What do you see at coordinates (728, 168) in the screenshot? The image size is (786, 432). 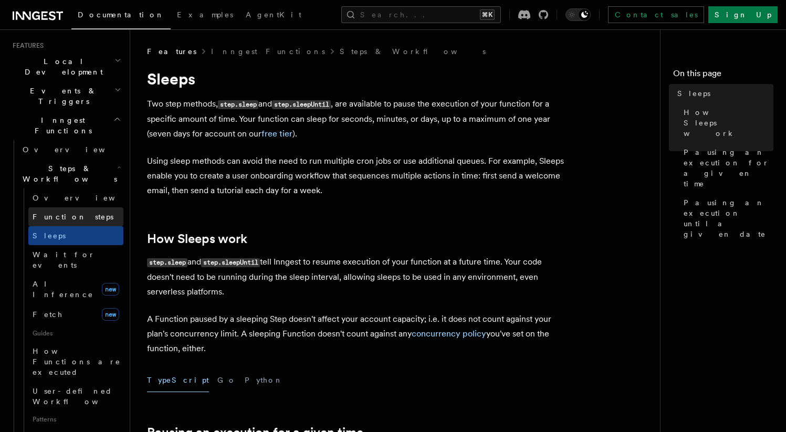 I see `span: Pausing an execution for a given time` at bounding box center [728, 168].